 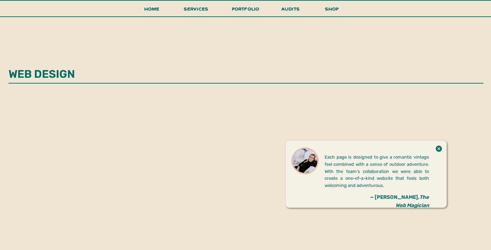 What do you see at coordinates (332, 10) in the screenshot?
I see `h3: shop` at bounding box center [332, 10].